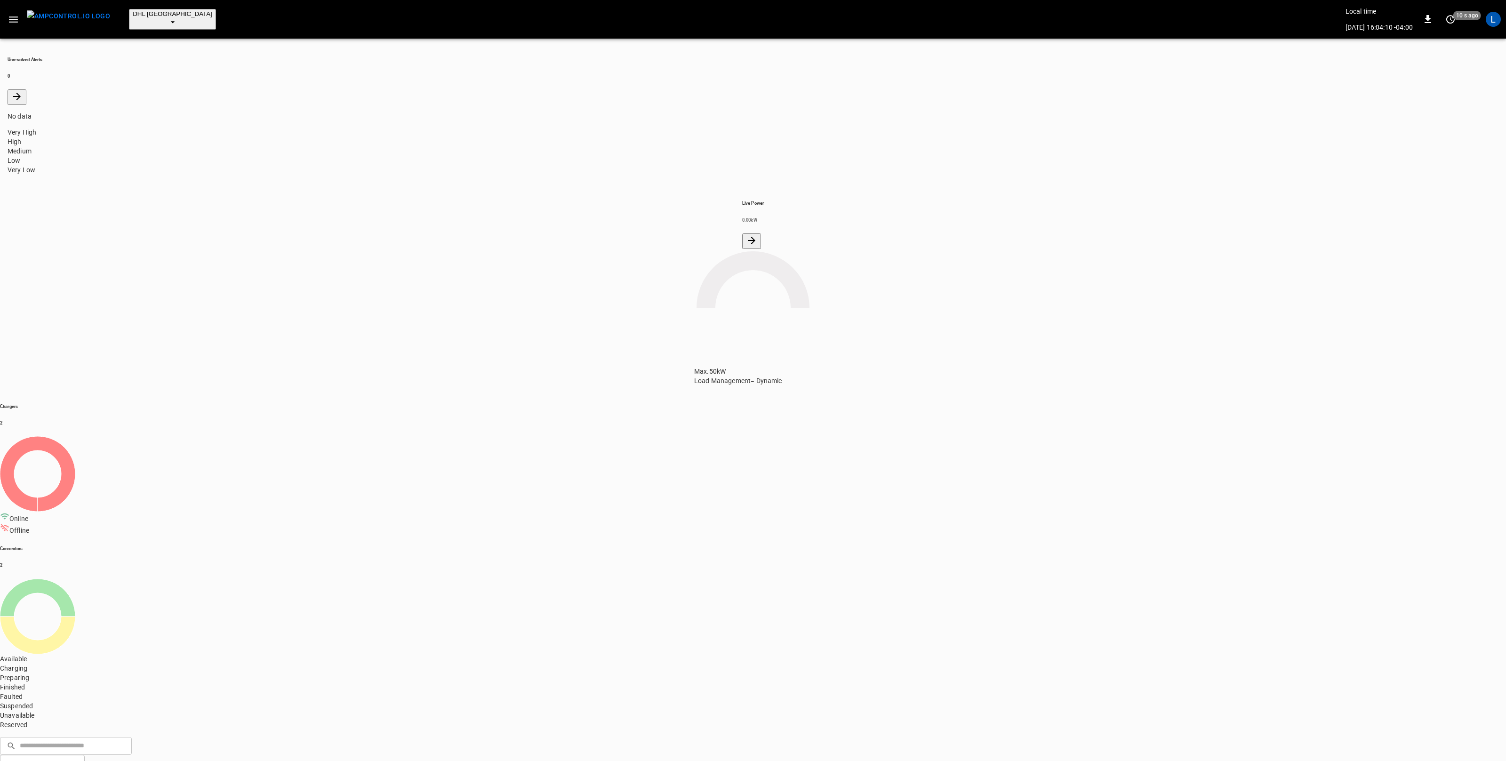 This screenshot has height=761, width=1506. What do you see at coordinates (17, 97) in the screenshot?
I see `button: All Alerts` at bounding box center [17, 97].